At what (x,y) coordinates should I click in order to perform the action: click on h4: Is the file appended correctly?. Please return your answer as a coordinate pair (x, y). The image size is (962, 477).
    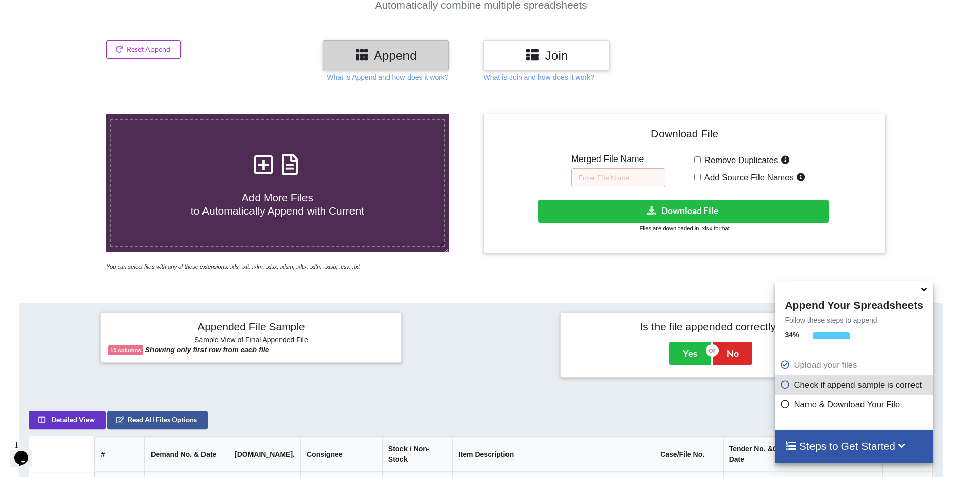
    Looking at the image, I should click on (711, 326).